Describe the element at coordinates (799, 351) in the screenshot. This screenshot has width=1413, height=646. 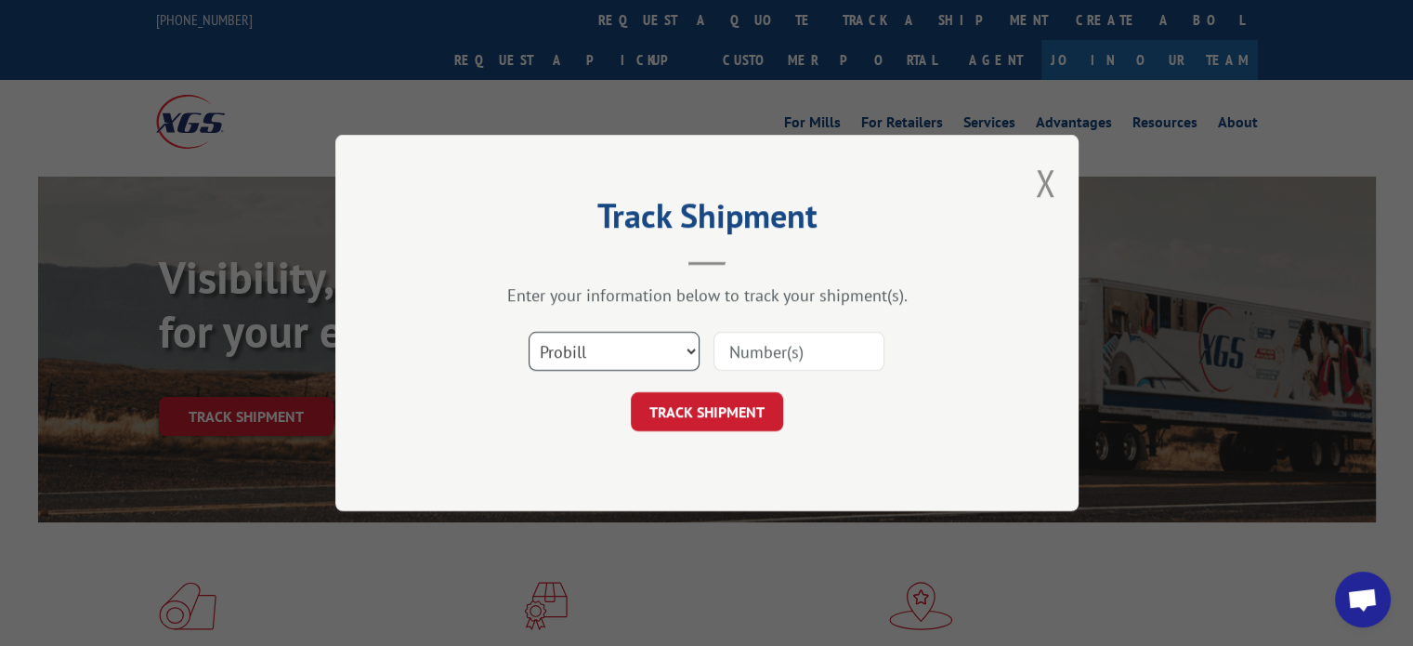
I see `input: Number(s)` at that location.